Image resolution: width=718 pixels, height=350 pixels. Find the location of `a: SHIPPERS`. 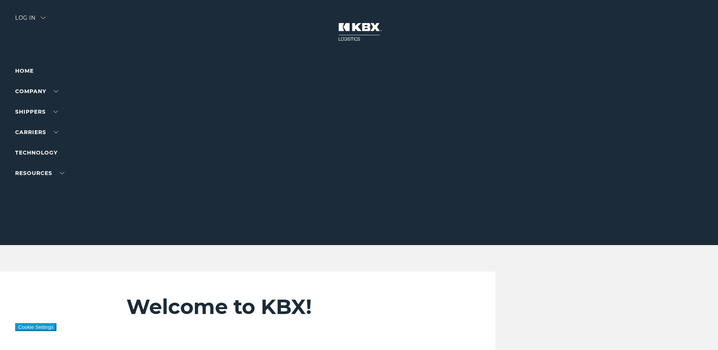

a: SHIPPERS is located at coordinates (36, 112).